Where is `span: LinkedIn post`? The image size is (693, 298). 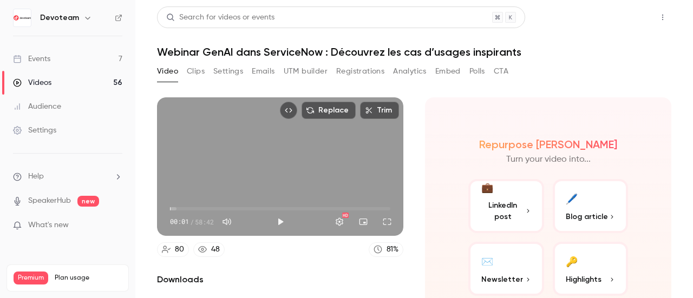
span: LinkedIn post is located at coordinates (503, 211).